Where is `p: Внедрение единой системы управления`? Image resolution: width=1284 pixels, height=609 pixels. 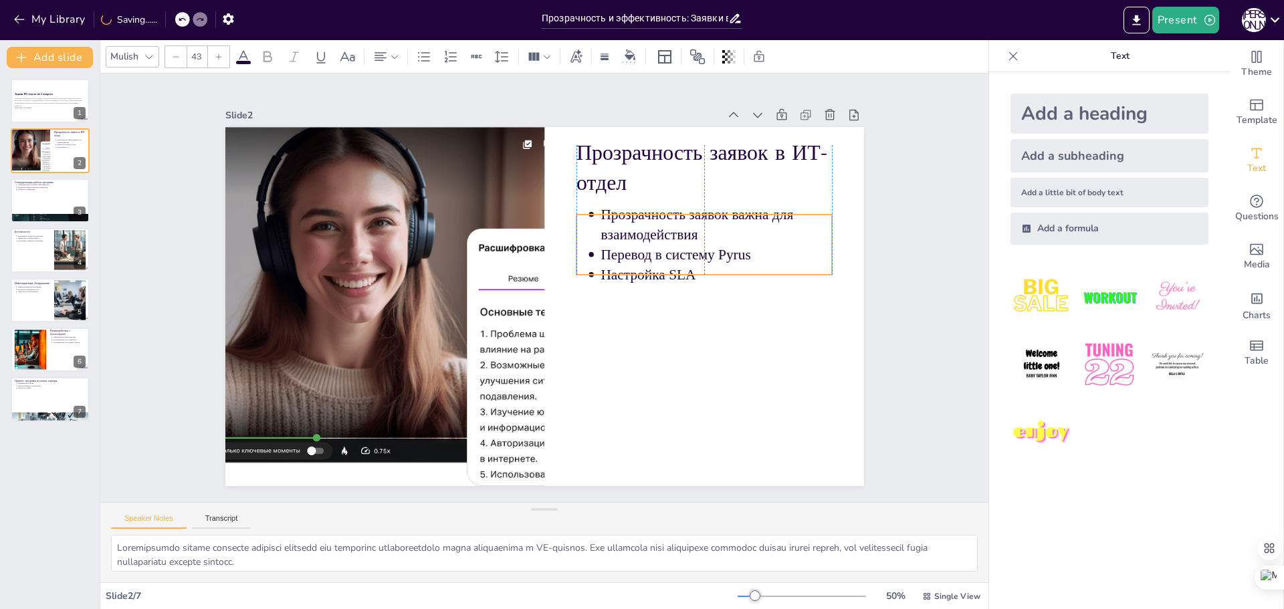
p: Внедрение единой системы управления is located at coordinates (52, 187).